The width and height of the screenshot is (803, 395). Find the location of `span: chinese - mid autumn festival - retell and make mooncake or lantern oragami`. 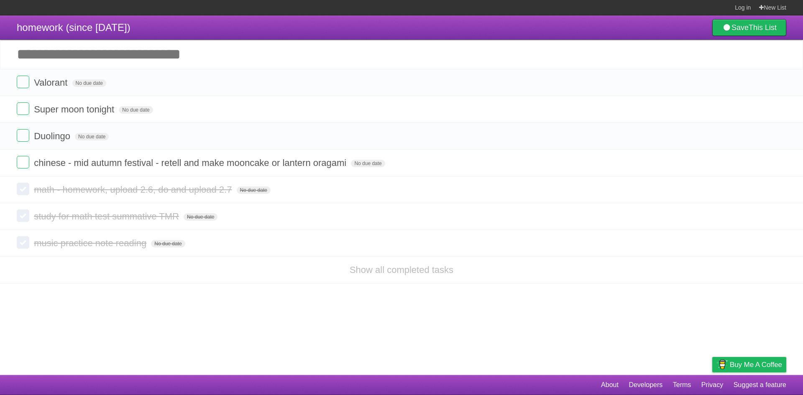

span: chinese - mid autumn festival - retell and make mooncake or lantern oragami is located at coordinates (191, 163).